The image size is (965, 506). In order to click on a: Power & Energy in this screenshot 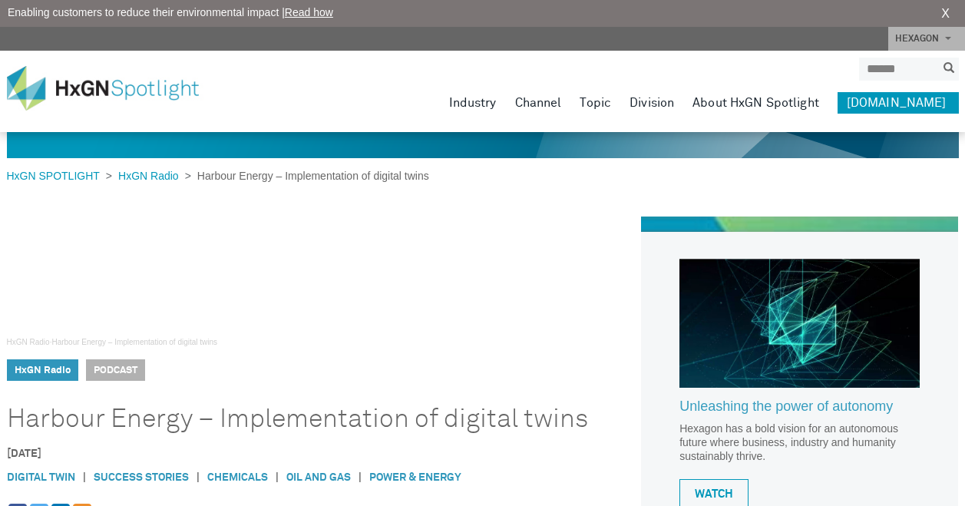, I will do `click(415, 478)`.